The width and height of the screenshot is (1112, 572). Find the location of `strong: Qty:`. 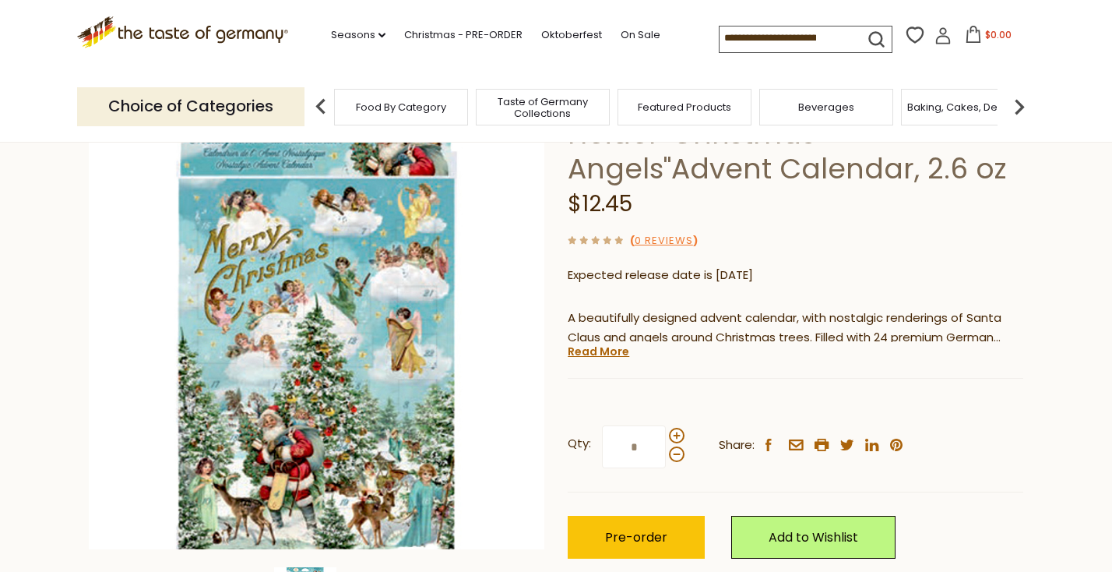

strong: Qty: is located at coordinates (580, 443).